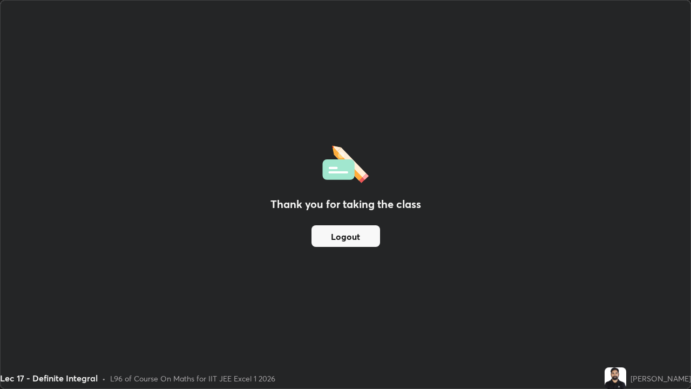  What do you see at coordinates (346, 236) in the screenshot?
I see `button: Logout` at bounding box center [346, 236].